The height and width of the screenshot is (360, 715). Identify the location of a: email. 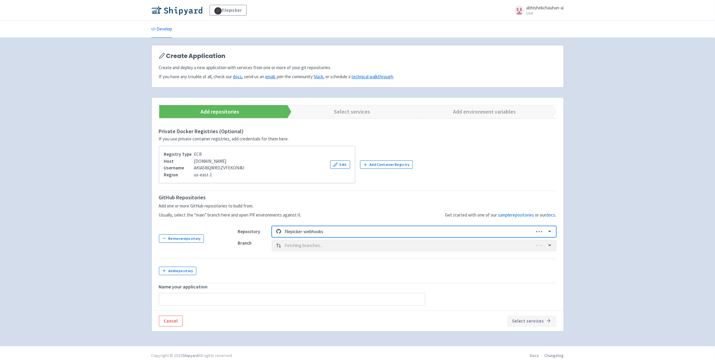
(270, 76).